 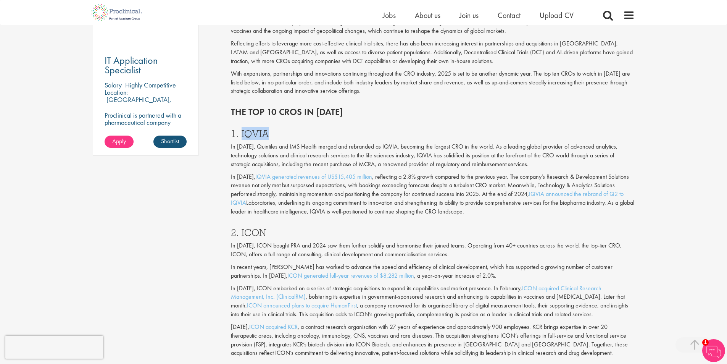 What do you see at coordinates (146, 133) in the screenshot?
I see `p: Proclinical is partnered with a pharmaceutical company seeking an IT Application Specialist to jo...` at bounding box center [146, 133].